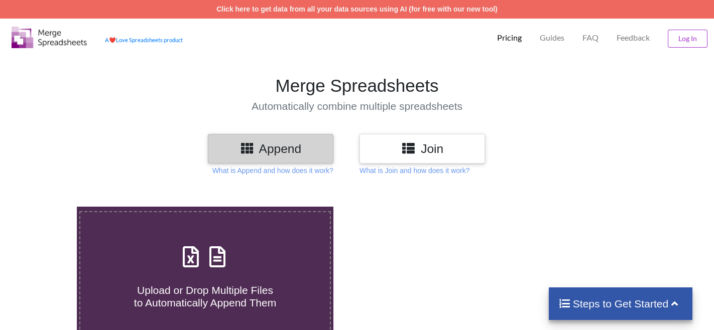 Image resolution: width=714 pixels, height=330 pixels. What do you see at coordinates (620, 304) in the screenshot?
I see `h4: Steps to Get Started` at bounding box center [620, 304].